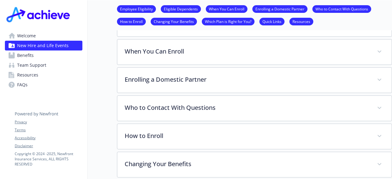 This screenshot has height=179, width=392. Describe the element at coordinates (32, 65) in the screenshot. I see `span: Team Support` at that location.